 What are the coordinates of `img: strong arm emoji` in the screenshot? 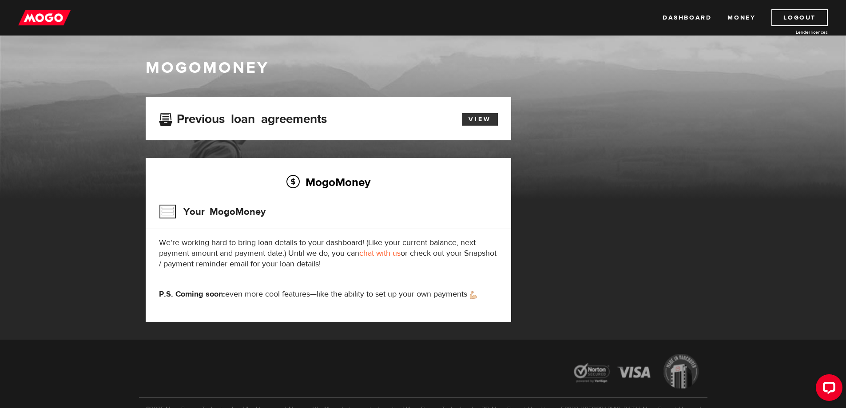 It's located at (473, 295).